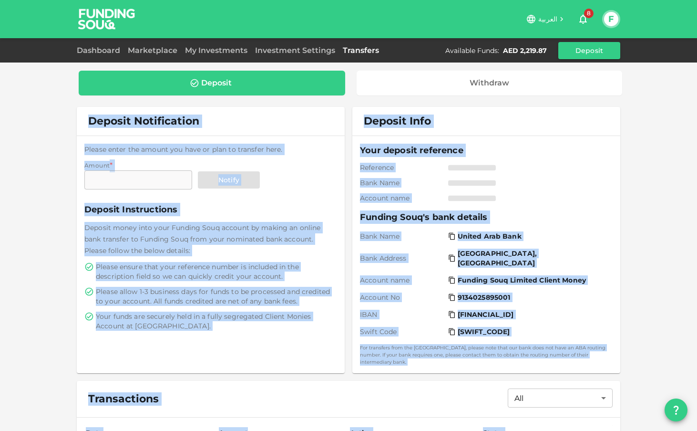 Image resolution: width=697 pixels, height=431 pixels. What do you see at coordinates (216, 50) in the screenshot?
I see `a: My Investments` at bounding box center [216, 50].